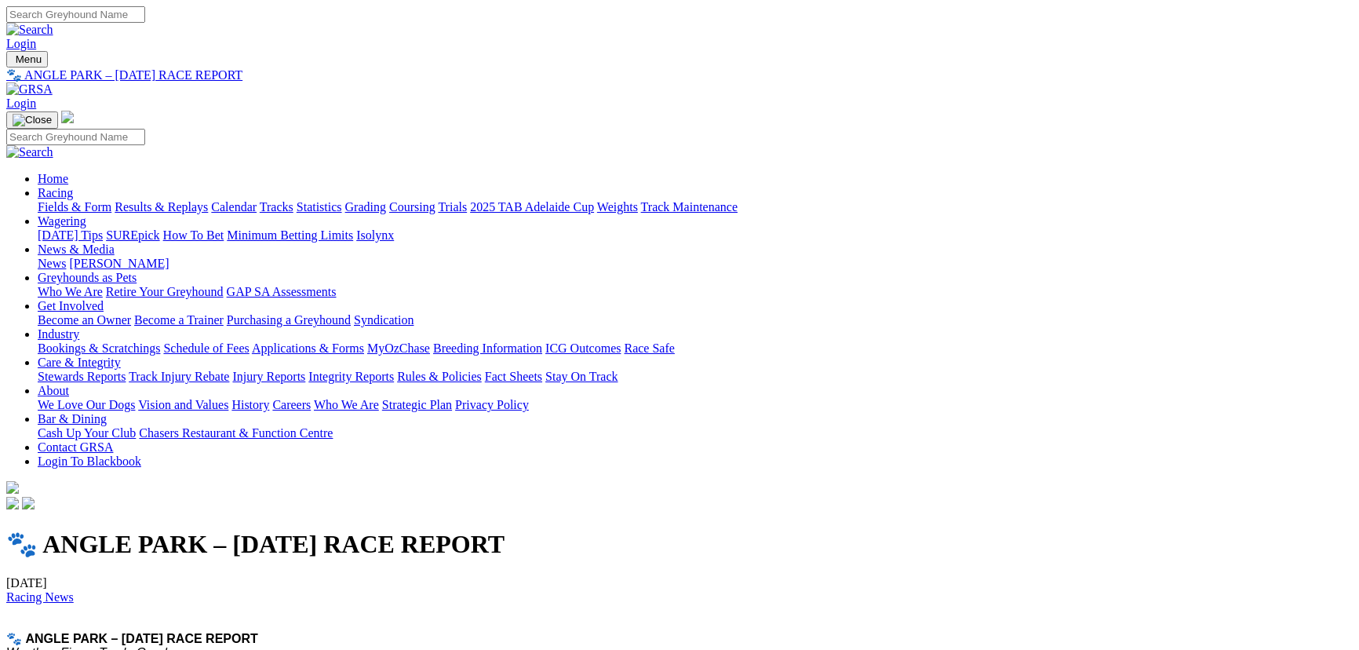 Image resolution: width=1359 pixels, height=650 pixels. What do you see at coordinates (291, 404) in the screenshot?
I see `a: Careers` at bounding box center [291, 404].